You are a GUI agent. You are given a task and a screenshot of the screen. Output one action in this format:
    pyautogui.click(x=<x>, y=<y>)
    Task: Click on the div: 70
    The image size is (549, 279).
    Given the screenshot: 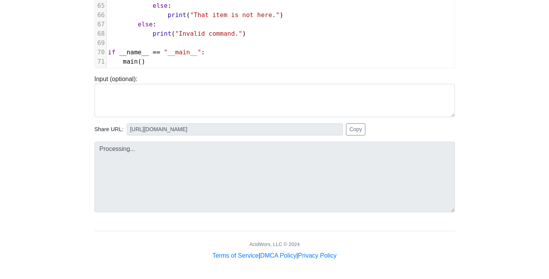 What is the action you would take?
    pyautogui.click(x=100, y=52)
    